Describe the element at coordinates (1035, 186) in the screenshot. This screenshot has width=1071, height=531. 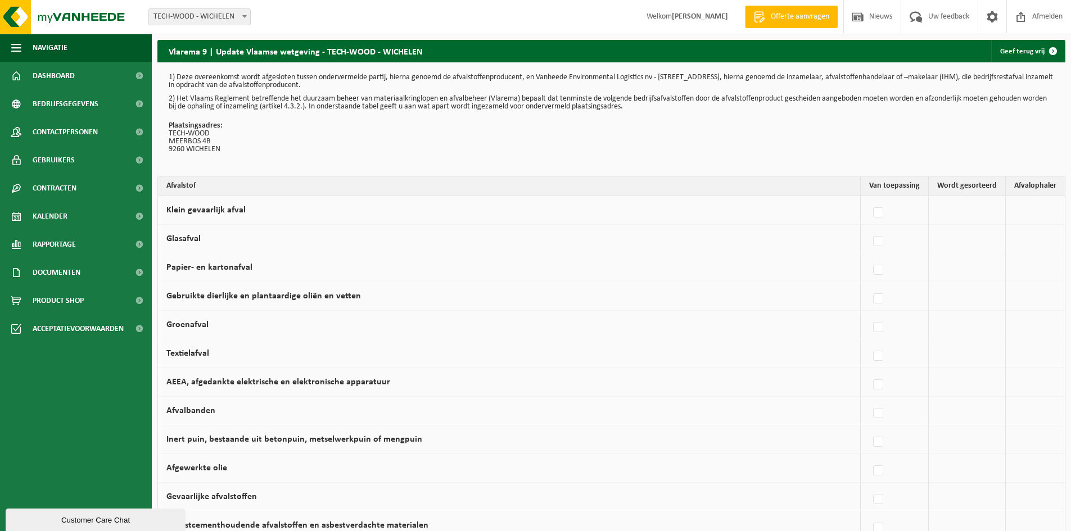
I see `th: Afvalophaler` at that location.